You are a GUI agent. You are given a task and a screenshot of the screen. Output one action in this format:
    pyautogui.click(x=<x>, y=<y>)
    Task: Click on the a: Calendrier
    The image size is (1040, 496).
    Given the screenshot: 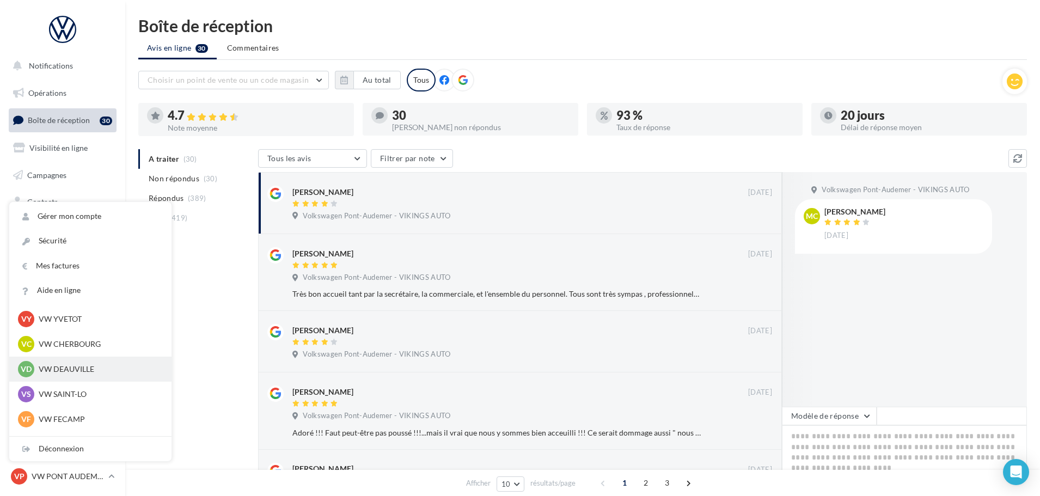 What is the action you would take?
    pyautogui.click(x=63, y=256)
    